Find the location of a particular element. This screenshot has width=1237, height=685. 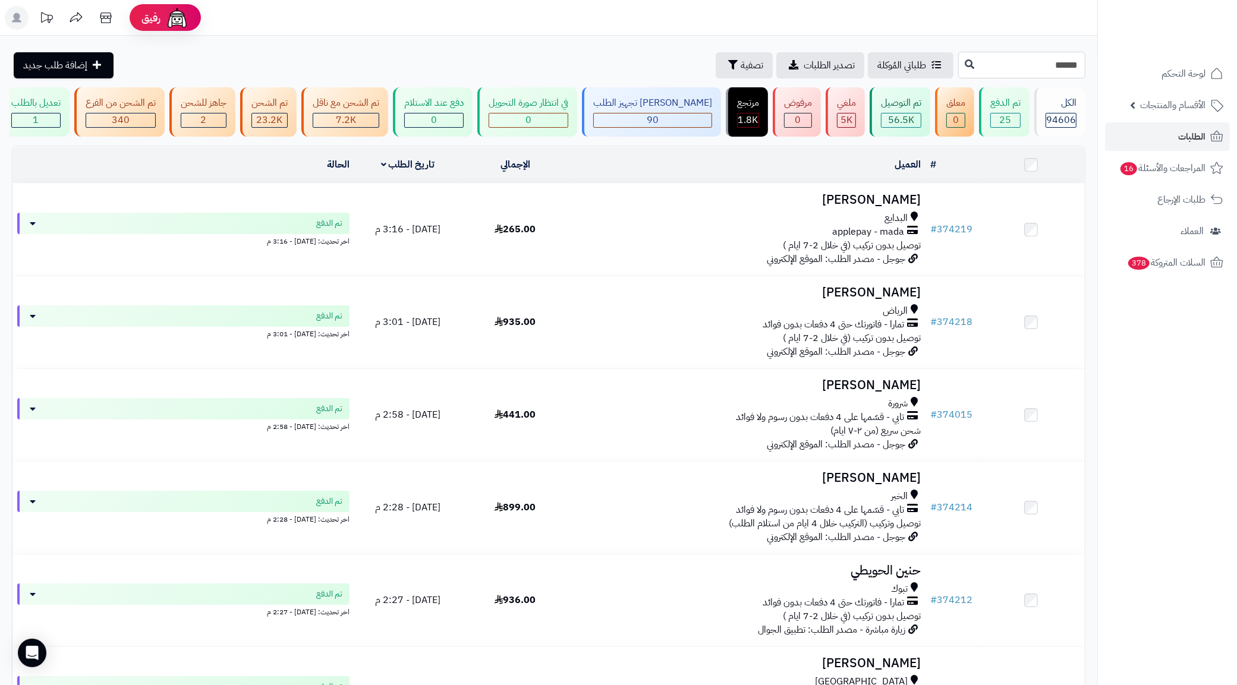

div: 1 is located at coordinates (36, 120).